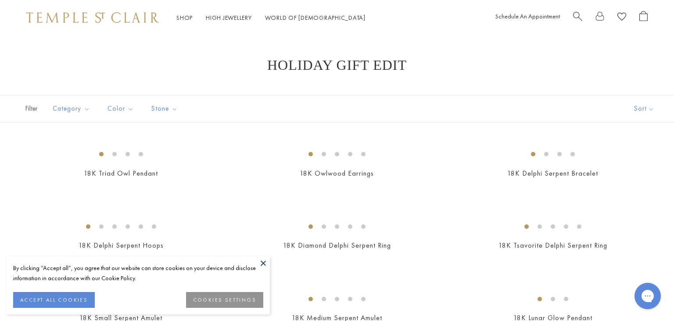 This screenshot has width=674, height=321. I want to click on span: Category, so click(72, 108).